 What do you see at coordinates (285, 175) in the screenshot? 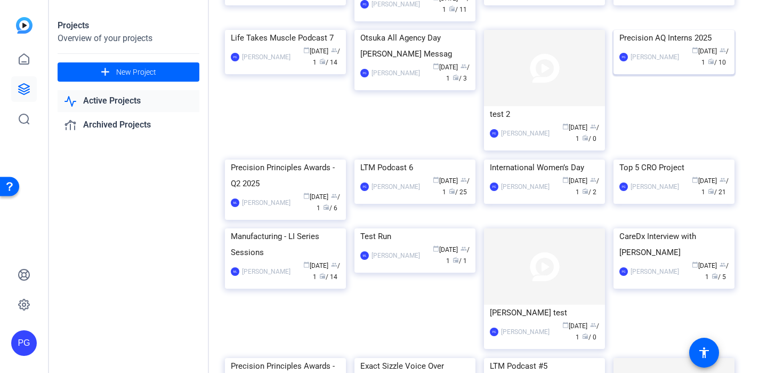
I see `div: Precision Principles Awards - Q2 2025` at bounding box center [285, 175].